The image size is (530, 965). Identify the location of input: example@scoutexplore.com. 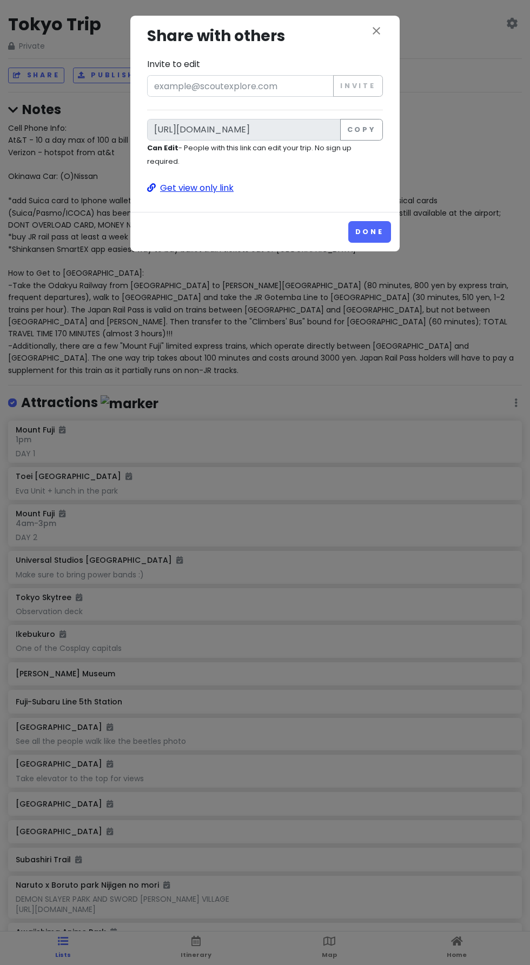
(240, 86).